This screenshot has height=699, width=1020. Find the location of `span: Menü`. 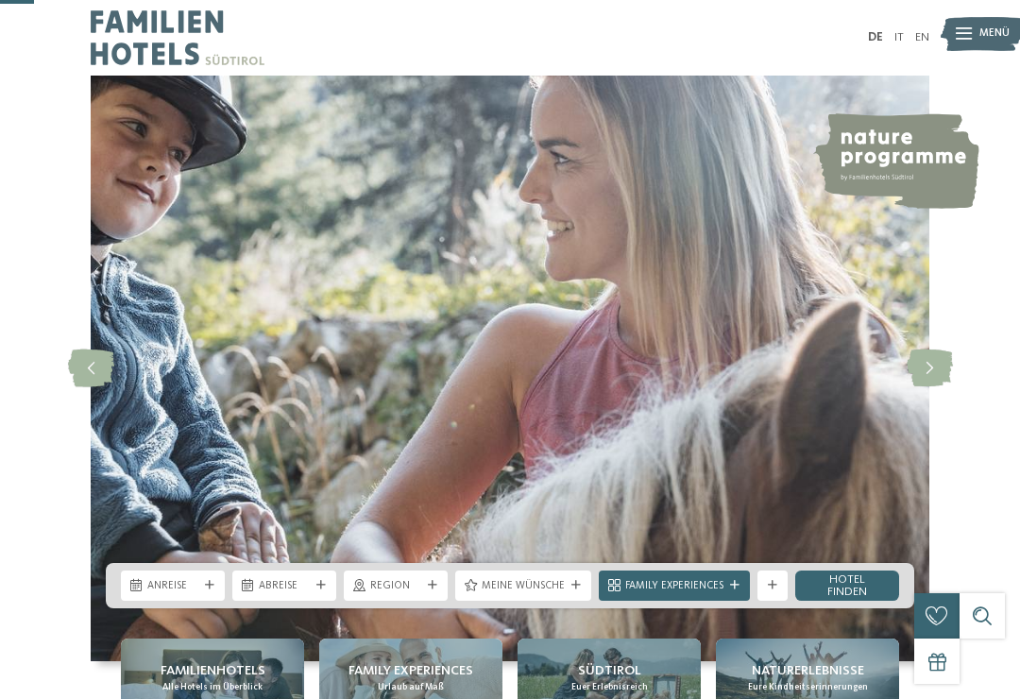

span: Menü is located at coordinates (994, 34).